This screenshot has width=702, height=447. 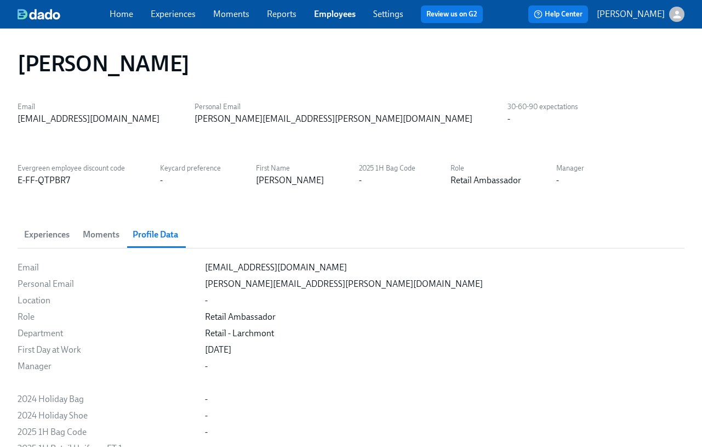 What do you see at coordinates (388, 14) in the screenshot?
I see `a: Settings` at bounding box center [388, 14].